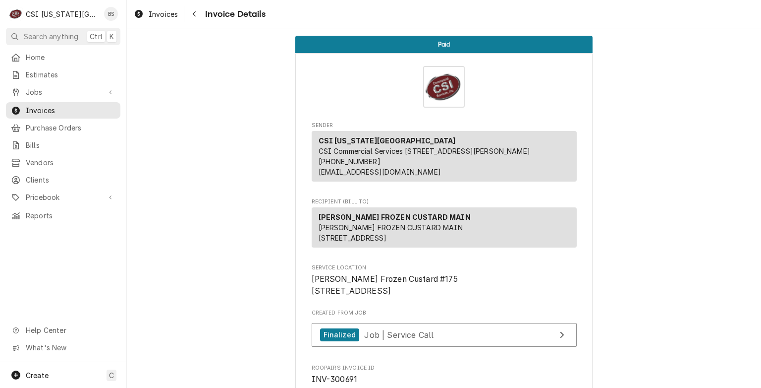 The height and width of the screenshot is (388, 761). What do you see at coordinates (233, 14) in the screenshot?
I see `span: Invoice Details` at bounding box center [233, 14].